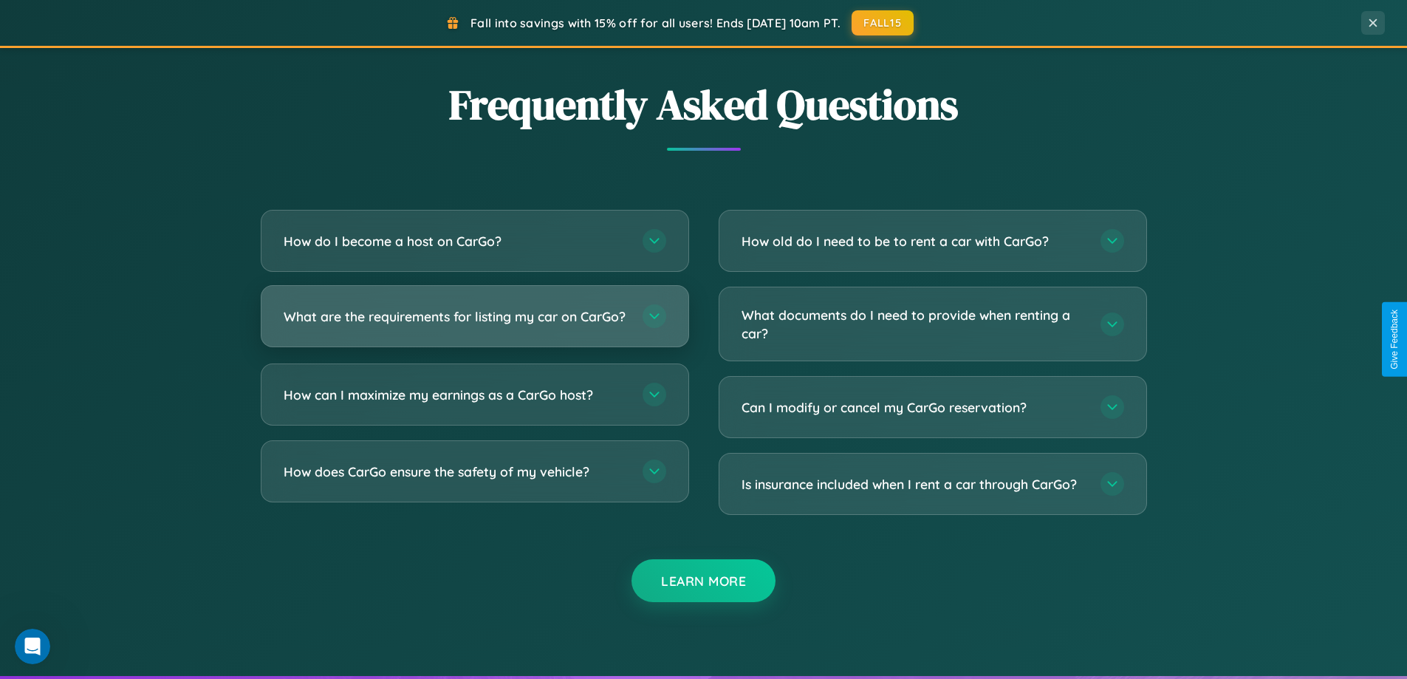  I want to click on h3: How do I become a host on CarGo?, so click(456, 241).